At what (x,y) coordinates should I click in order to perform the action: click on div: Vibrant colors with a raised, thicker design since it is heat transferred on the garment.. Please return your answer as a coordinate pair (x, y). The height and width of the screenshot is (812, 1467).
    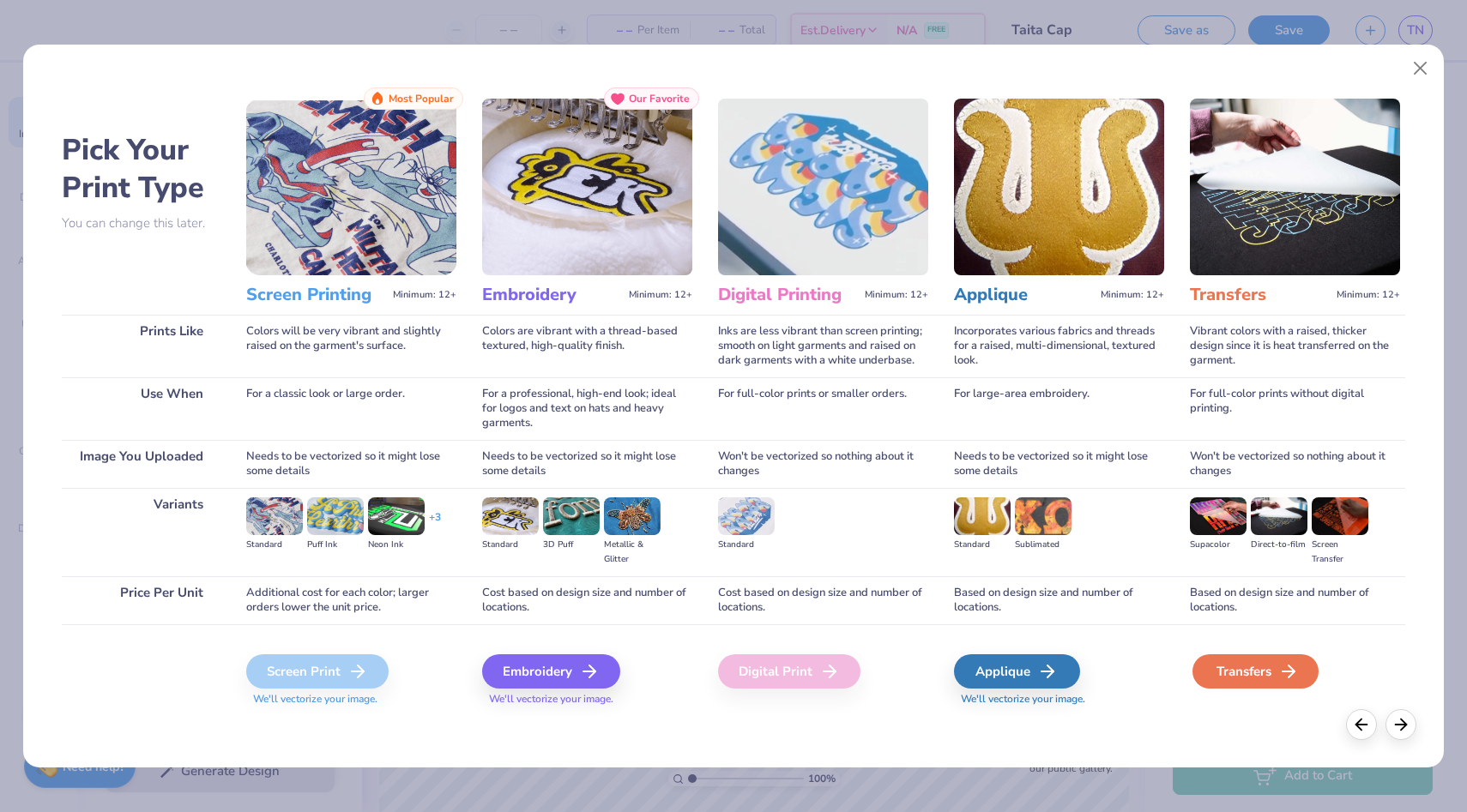
    Looking at the image, I should click on (1295, 345).